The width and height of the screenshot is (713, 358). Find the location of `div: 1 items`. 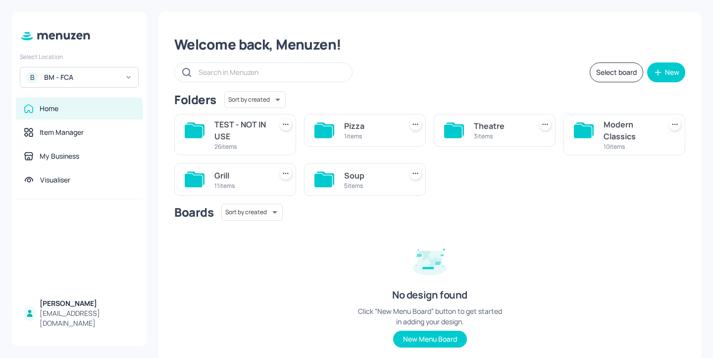

div: 1 items is located at coordinates (371, 136).